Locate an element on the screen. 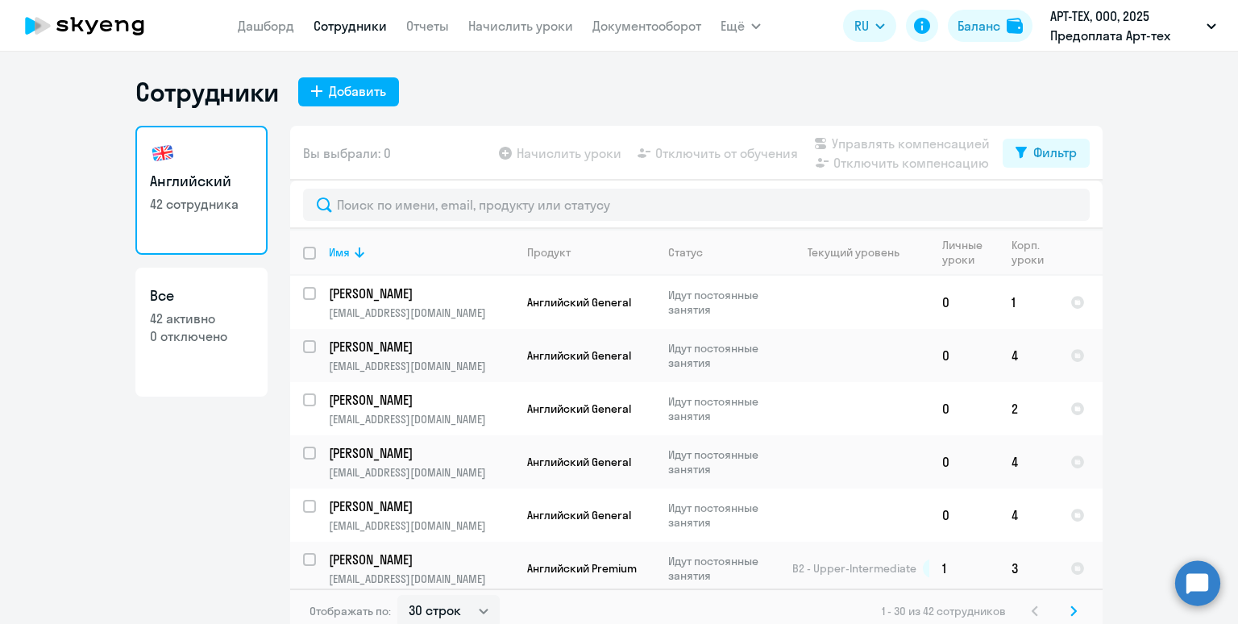  button: Балансbalance is located at coordinates (990, 26).